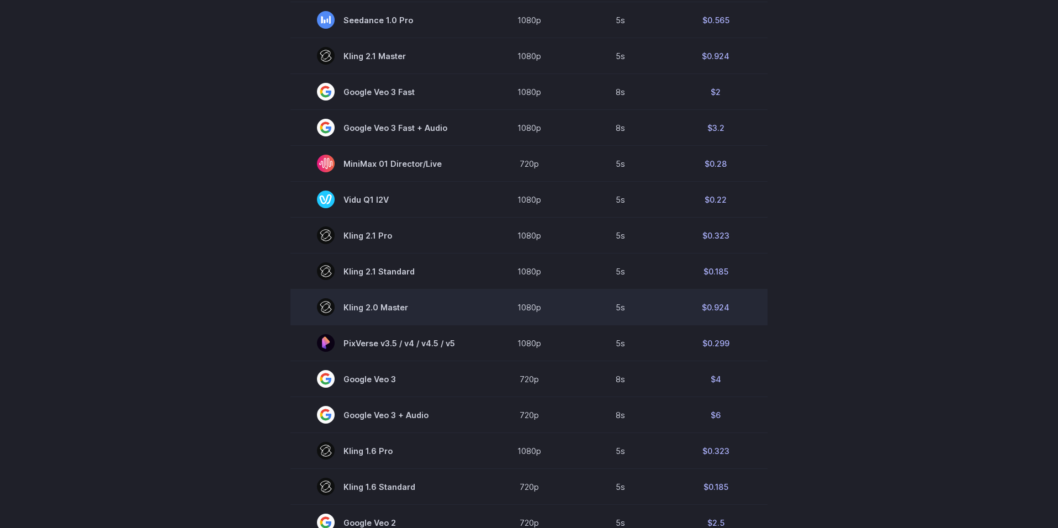  Describe the element at coordinates (386, 343) in the screenshot. I see `span: PixVerse v3.5 / v4 / v4.5 / v5` at that location.